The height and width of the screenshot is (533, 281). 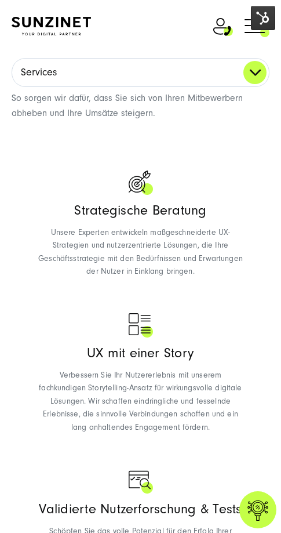 I want to click on p: So sorgen wir dafür, dass Sie sich von Ihren Mitbewerbern abheben und Ihre Umsätze steigern., so click(x=140, y=106).